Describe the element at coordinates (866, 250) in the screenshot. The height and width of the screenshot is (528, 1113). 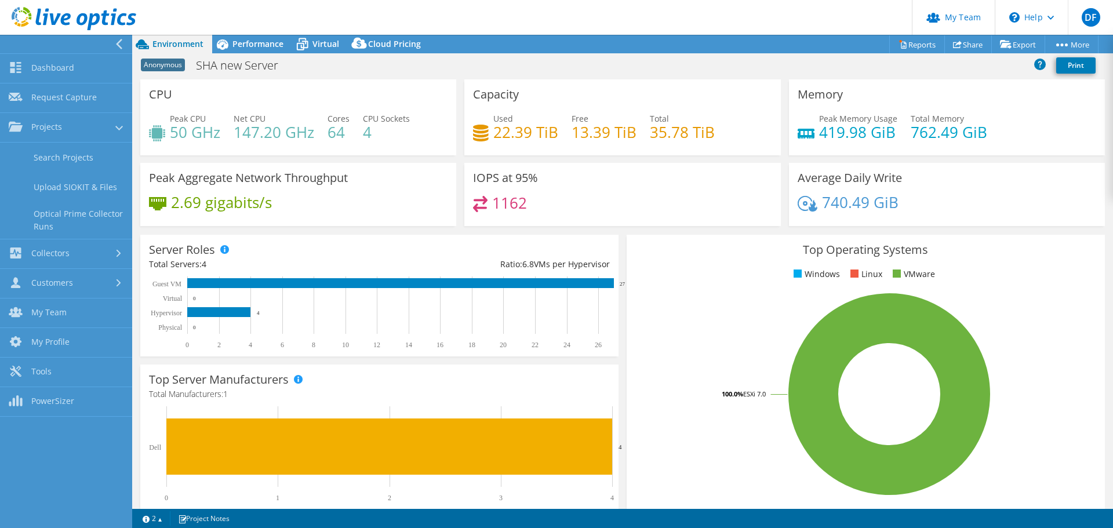
I see `h3: Top Operating Systems` at that location.